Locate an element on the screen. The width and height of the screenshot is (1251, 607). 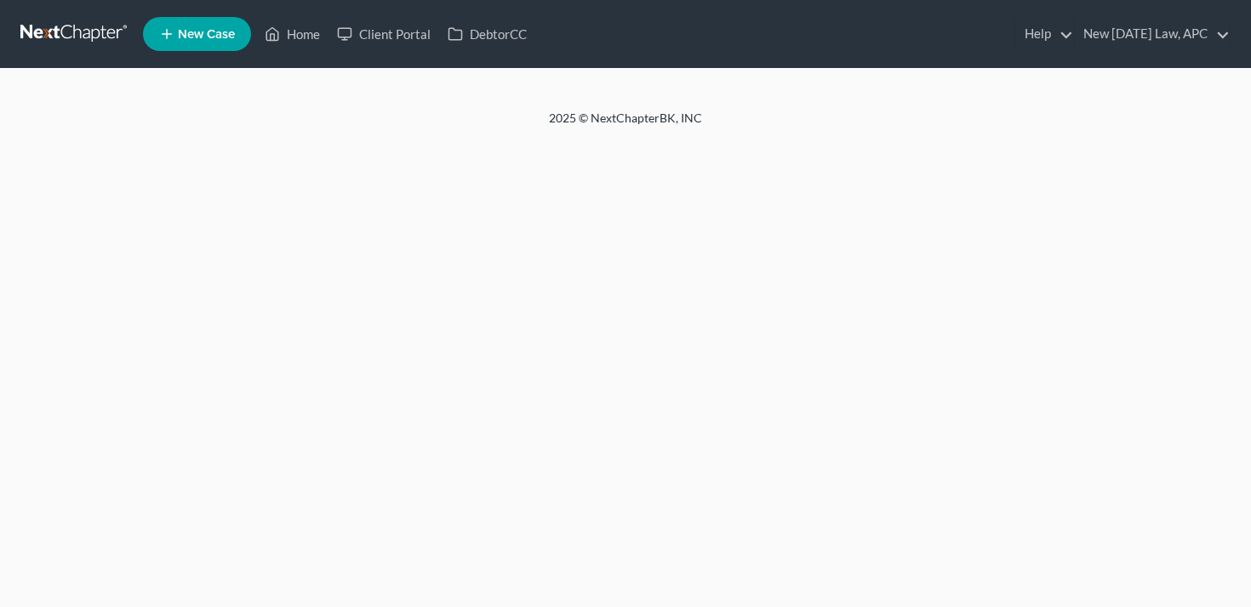
a: Client Portal is located at coordinates (384, 34).